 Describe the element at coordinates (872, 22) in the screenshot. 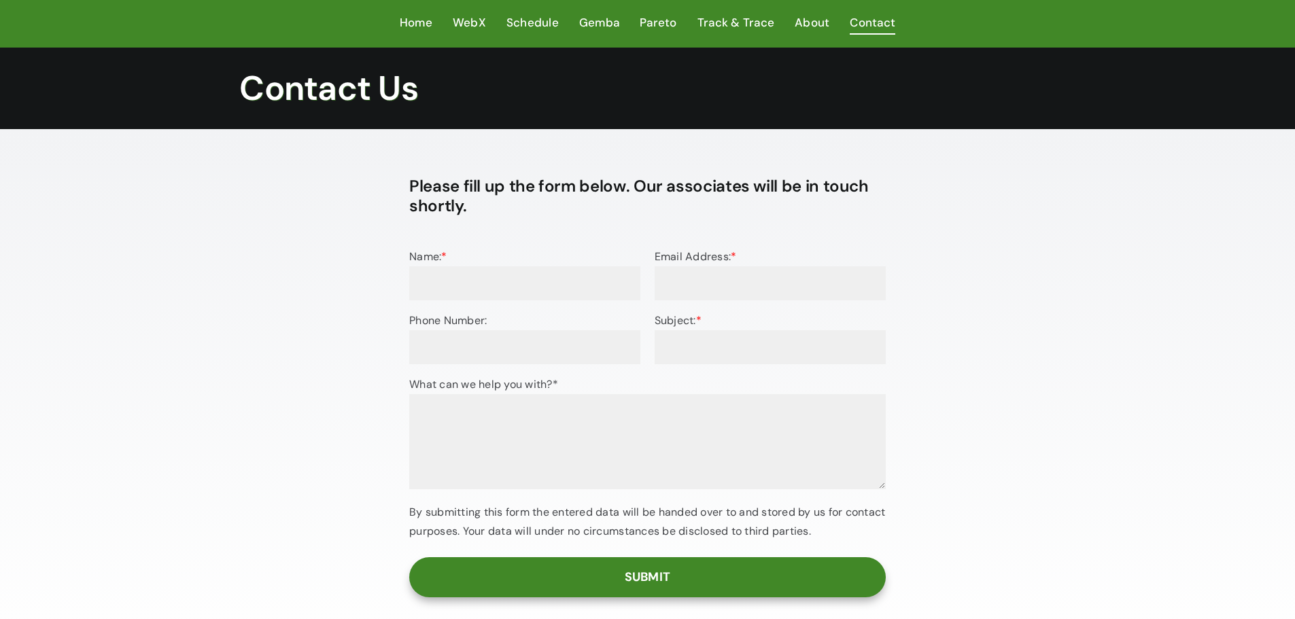

I see `span: Contact` at that location.